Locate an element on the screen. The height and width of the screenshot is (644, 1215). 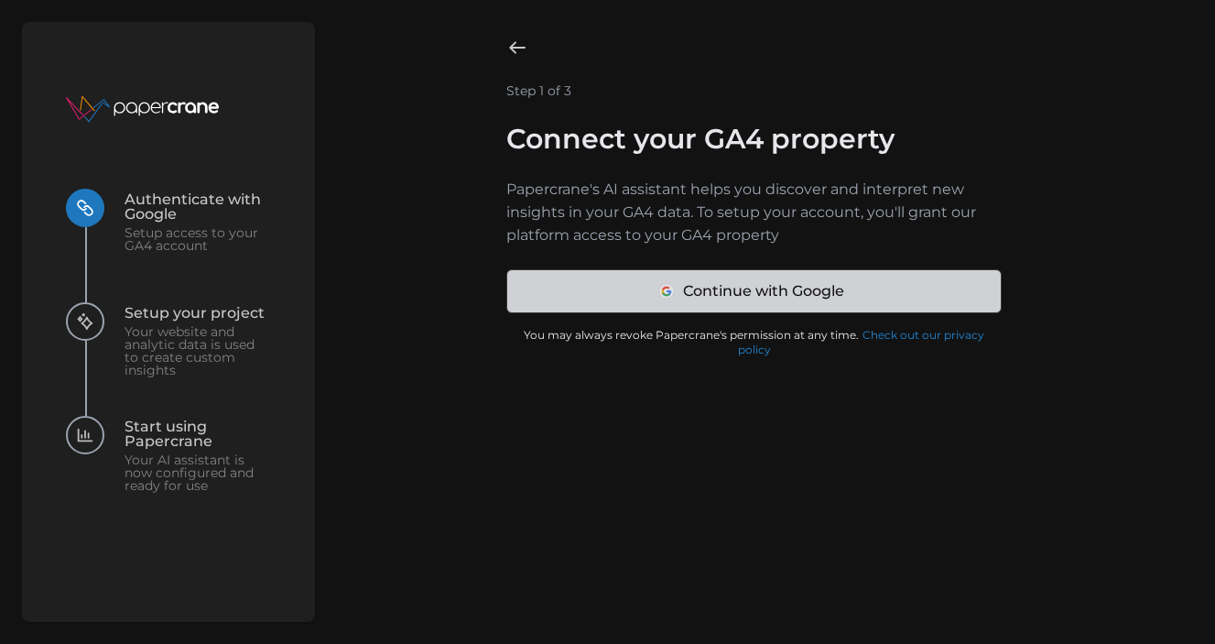
button: Authenticate with GoogleSetup access to your GA4 account is located at coordinates (168, 245).